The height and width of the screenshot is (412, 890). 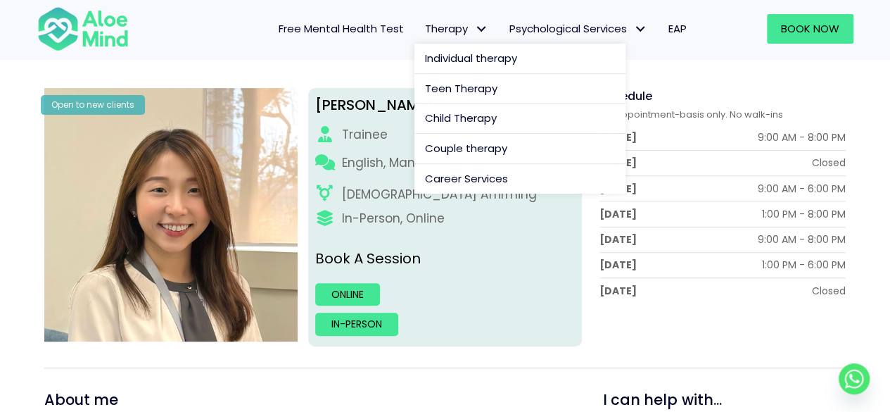 I want to click on span: Couple therapy, so click(x=466, y=148).